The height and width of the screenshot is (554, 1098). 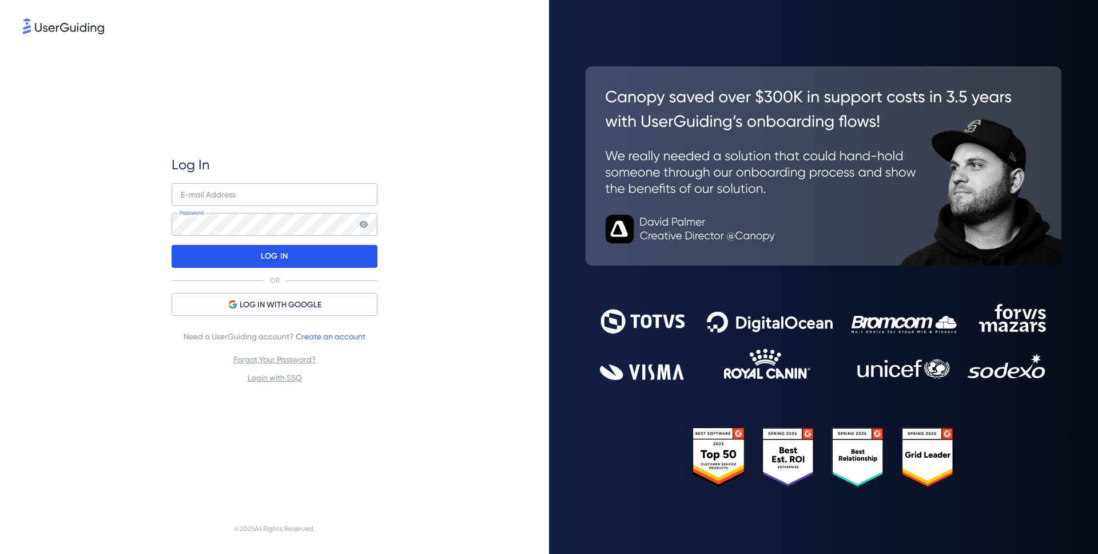 I want to click on img: 26c0aa7c25a843aed4baddd2b5e0fa68.svg, so click(x=824, y=166).